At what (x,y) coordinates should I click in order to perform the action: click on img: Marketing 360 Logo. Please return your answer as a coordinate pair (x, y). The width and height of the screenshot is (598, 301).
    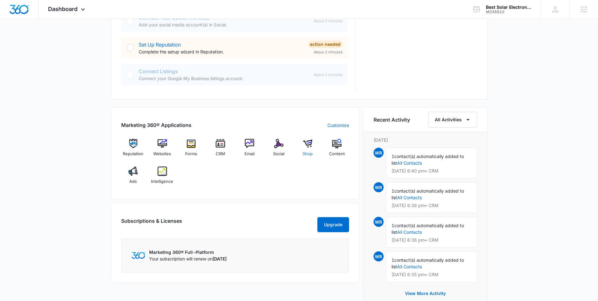
    Looking at the image, I should click on (139, 255).